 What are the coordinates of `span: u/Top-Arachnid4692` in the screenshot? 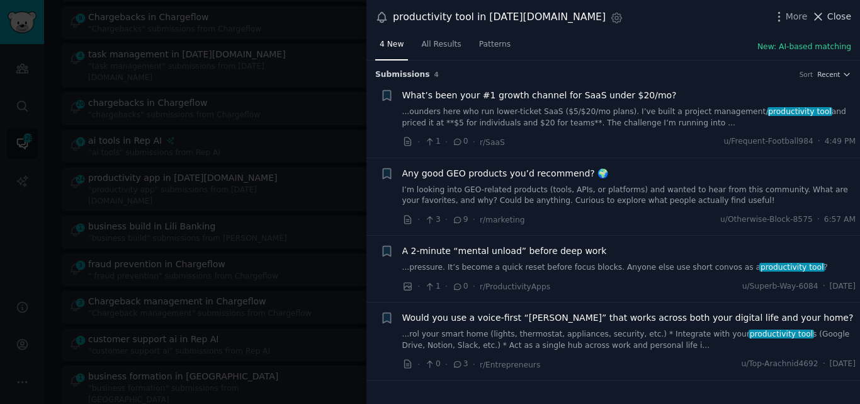 It's located at (779, 364).